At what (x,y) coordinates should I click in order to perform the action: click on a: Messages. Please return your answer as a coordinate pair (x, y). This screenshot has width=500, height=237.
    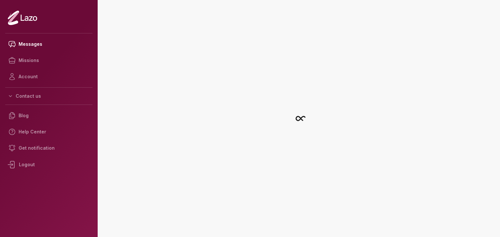
    Looking at the image, I should click on (49, 44).